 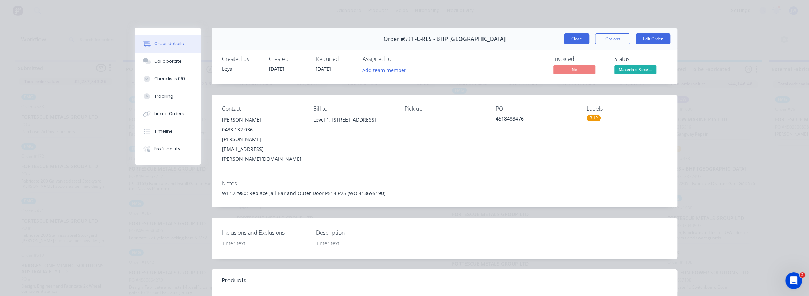 What do you see at coordinates (613, 39) in the screenshot?
I see `button: Options` at bounding box center [613, 39].